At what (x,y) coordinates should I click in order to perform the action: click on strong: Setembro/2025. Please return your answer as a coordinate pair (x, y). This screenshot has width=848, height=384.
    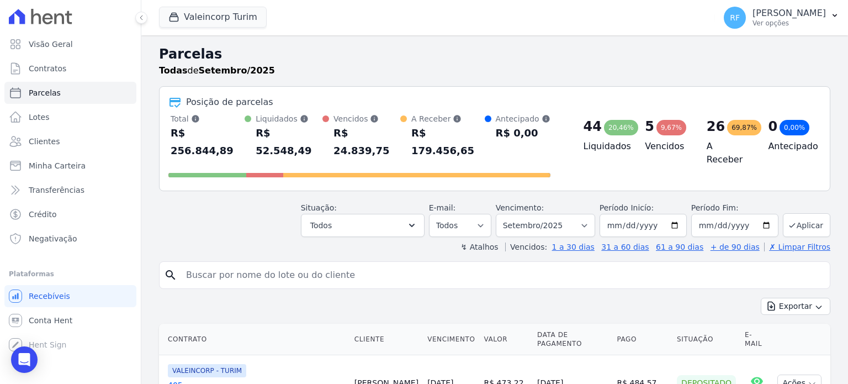
    Looking at the image, I should click on (237, 70).